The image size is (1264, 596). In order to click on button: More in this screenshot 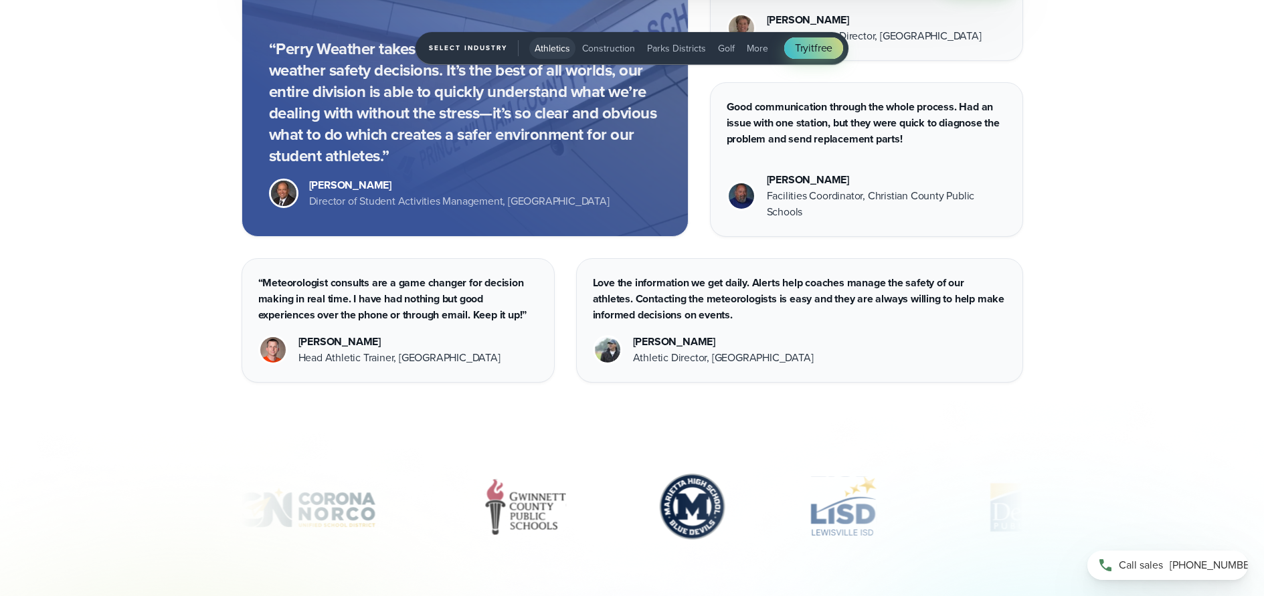, I will do `click(757, 48)`.